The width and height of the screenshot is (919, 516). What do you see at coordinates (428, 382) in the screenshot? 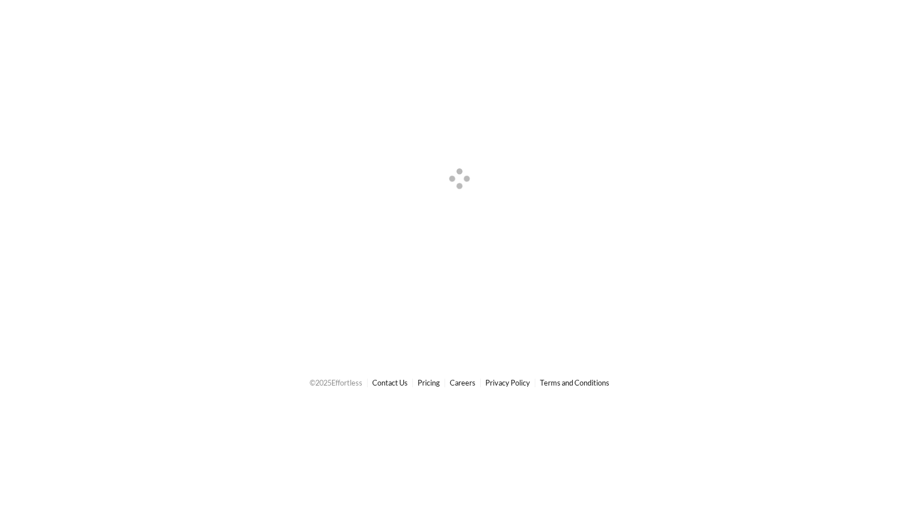
I see `a: Pricing` at bounding box center [428, 382].